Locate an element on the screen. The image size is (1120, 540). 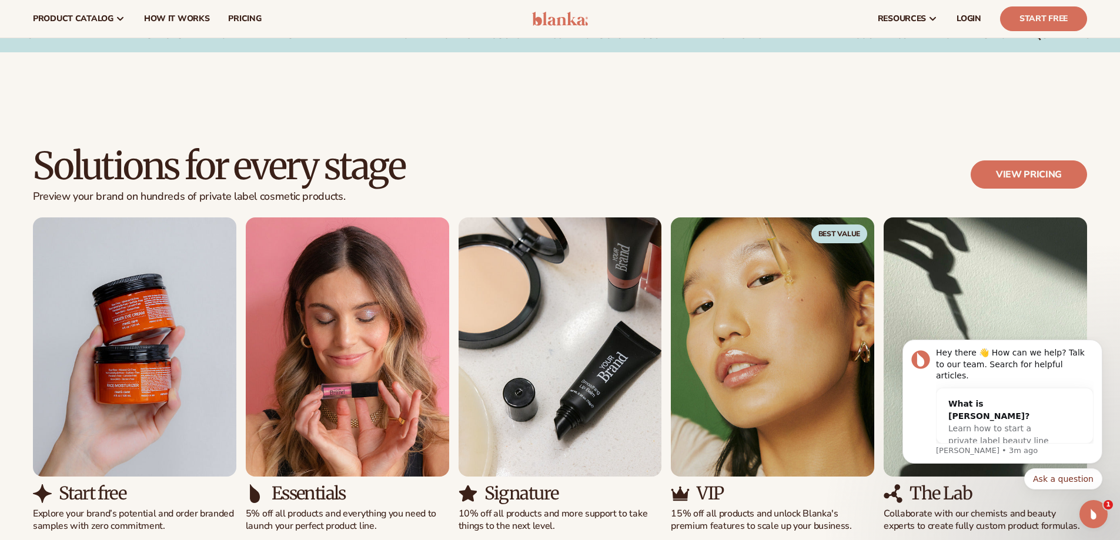
span: 1 is located at coordinates (1108, 505).